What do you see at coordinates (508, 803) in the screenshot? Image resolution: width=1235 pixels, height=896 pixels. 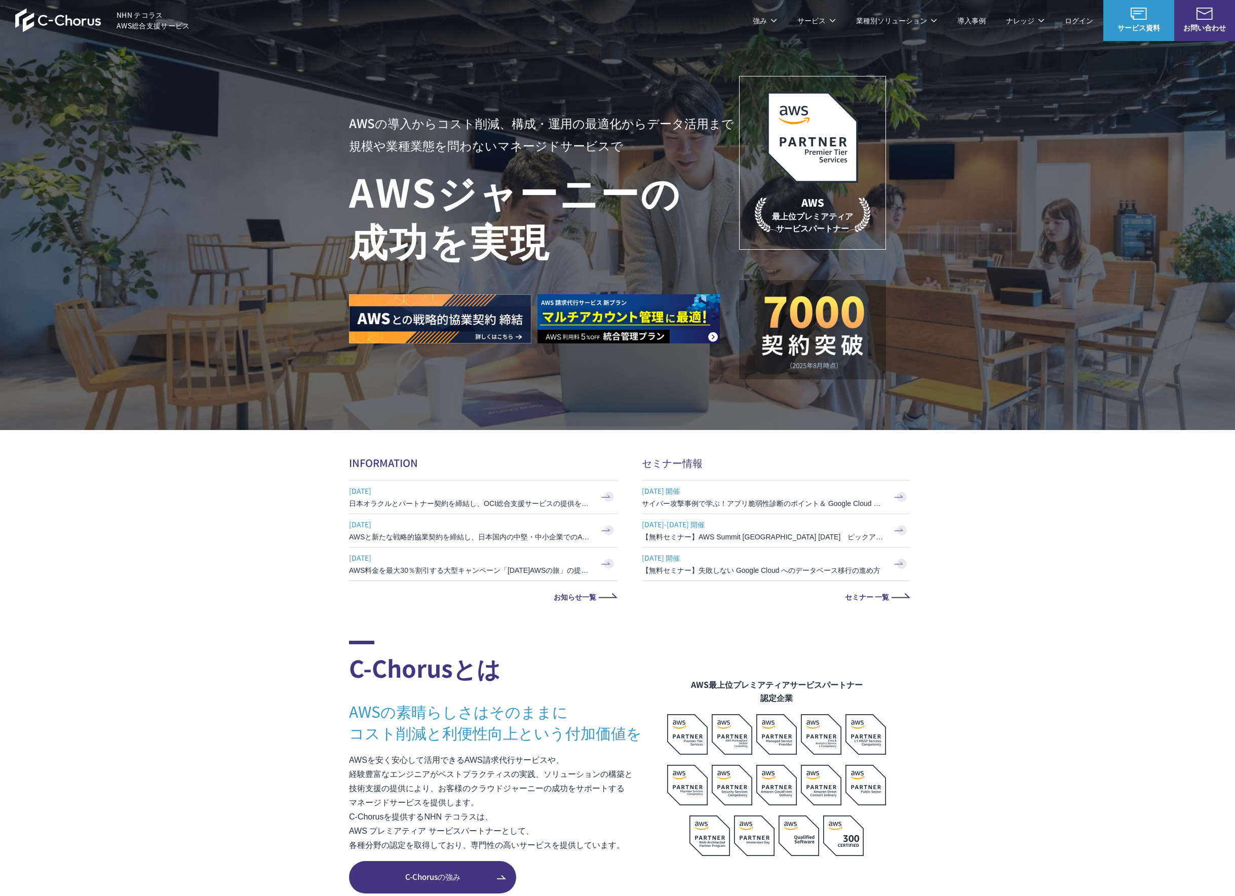 I see `p: AWSを安く安心して活用できるAWS請求代行サービスや、 経験豊富なエンジニアがベストプラクティスの実践、ソリューションの構築と 技術支援の提供により、お客様のクラウドジャーニーの成功をサポート...` at bounding box center [508, 803].